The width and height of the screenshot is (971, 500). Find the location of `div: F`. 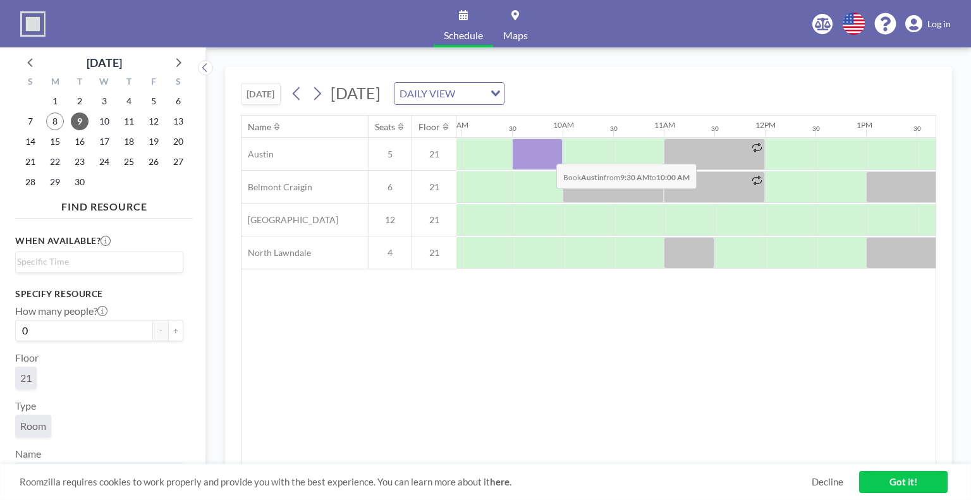

div: F is located at coordinates (153, 83).